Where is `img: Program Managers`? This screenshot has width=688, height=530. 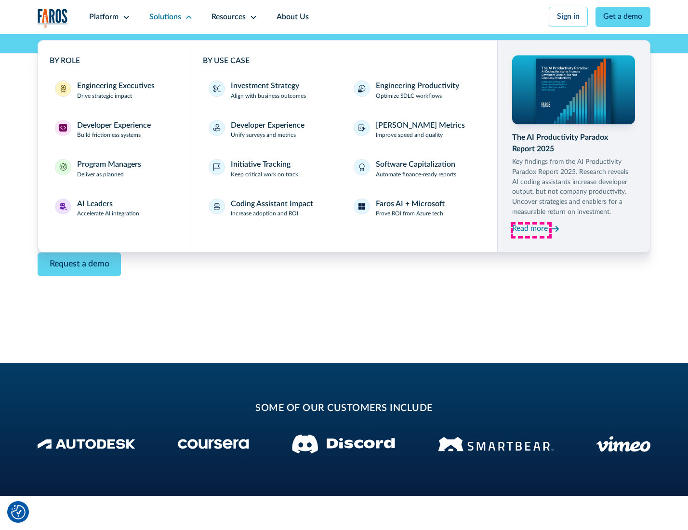
img: Program Managers is located at coordinates (63, 167).